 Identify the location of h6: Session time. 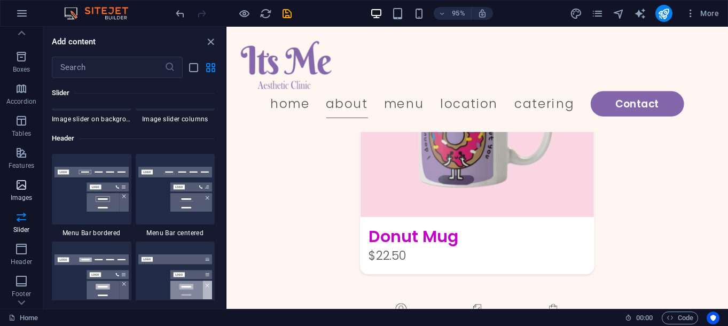
(639, 318).